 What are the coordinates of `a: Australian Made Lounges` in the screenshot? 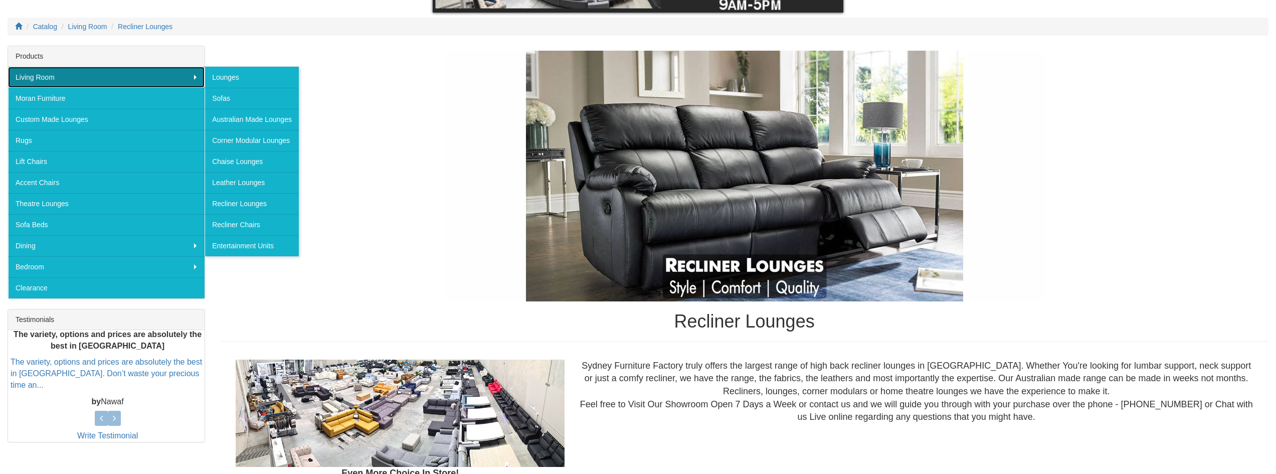 It's located at (252, 119).